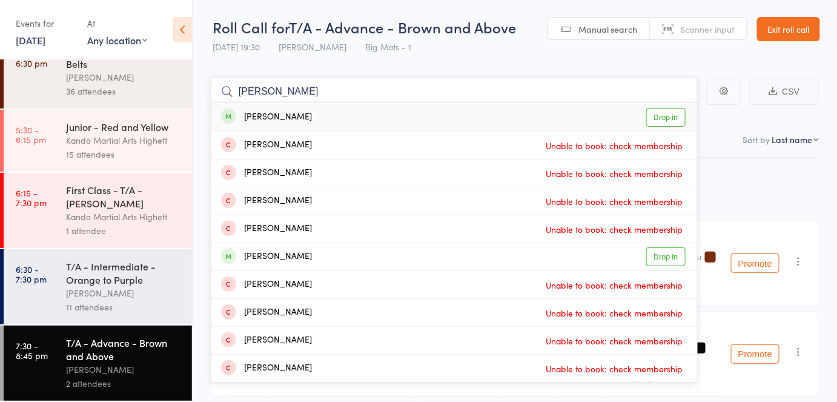 The width and height of the screenshot is (837, 402). What do you see at coordinates (402, 27) in the screenshot?
I see `span: T/A - Advance - Brown and Above` at bounding box center [402, 27].